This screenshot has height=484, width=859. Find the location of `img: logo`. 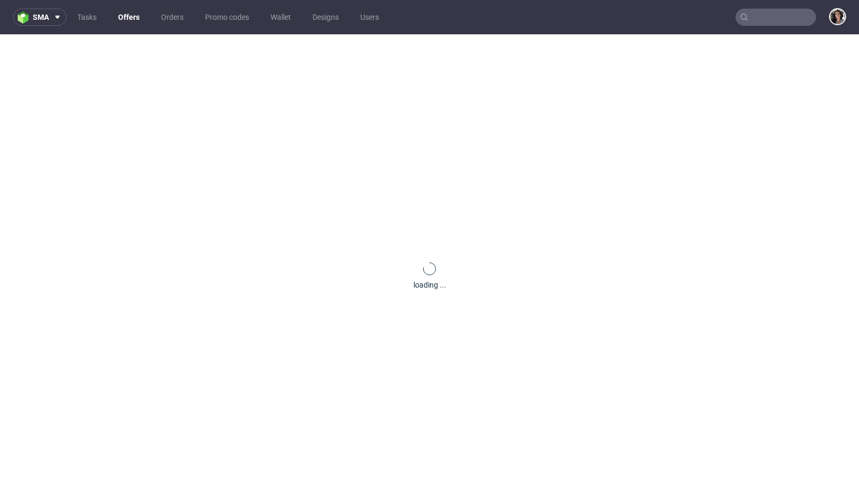

img: logo is located at coordinates (25, 17).